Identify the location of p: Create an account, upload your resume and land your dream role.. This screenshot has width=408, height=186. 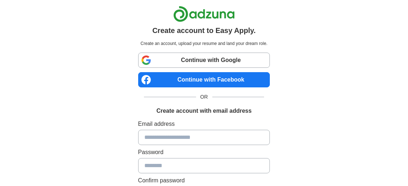
(204, 43).